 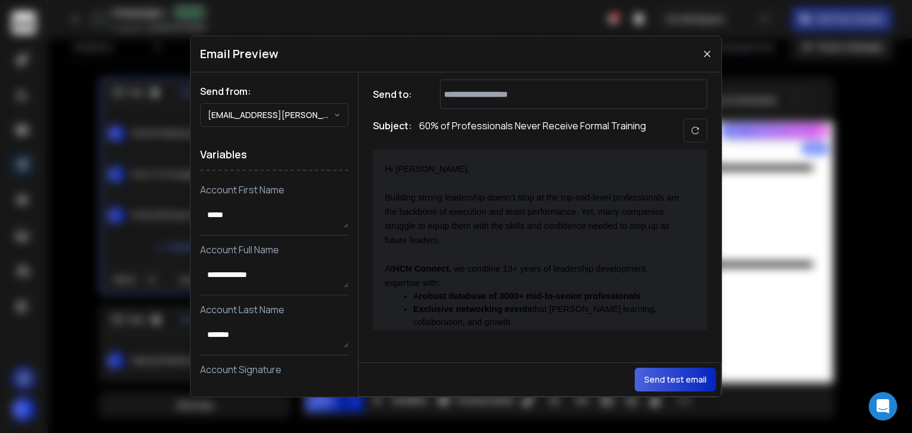 I want to click on span: A, so click(x=416, y=296).